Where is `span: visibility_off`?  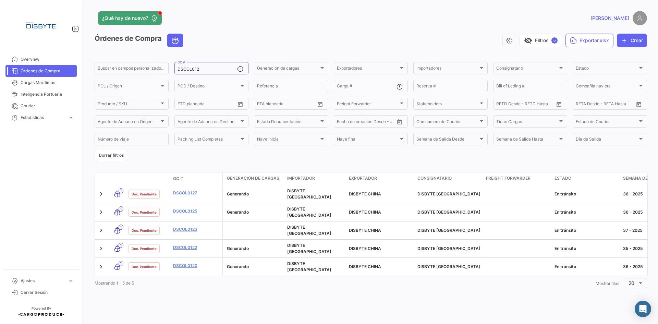
span: visibility_off is located at coordinates (528, 40).